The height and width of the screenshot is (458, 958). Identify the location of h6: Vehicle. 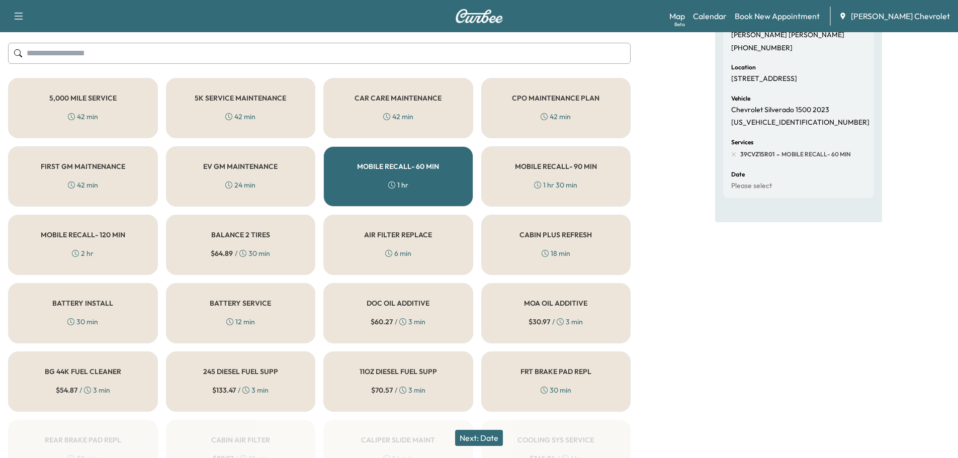
(741, 99).